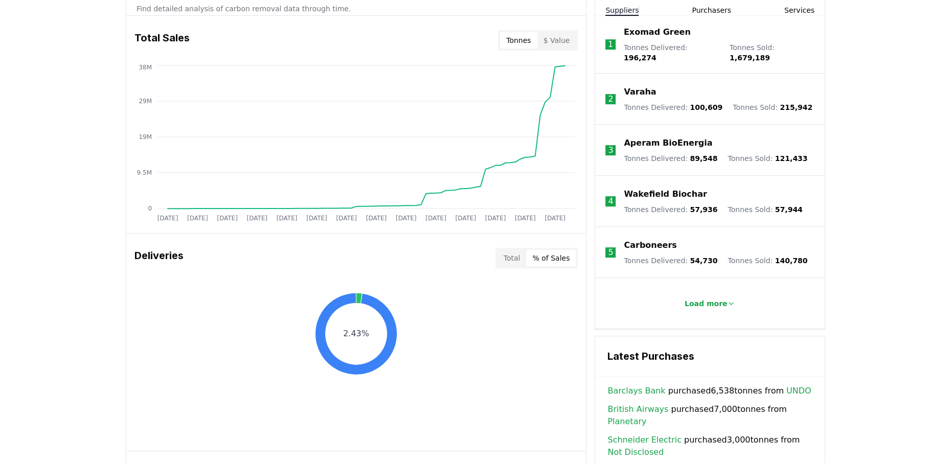 The width and height of the screenshot is (951, 463). What do you see at coordinates (551, 258) in the screenshot?
I see `button: % of Sales` at bounding box center [551, 258].